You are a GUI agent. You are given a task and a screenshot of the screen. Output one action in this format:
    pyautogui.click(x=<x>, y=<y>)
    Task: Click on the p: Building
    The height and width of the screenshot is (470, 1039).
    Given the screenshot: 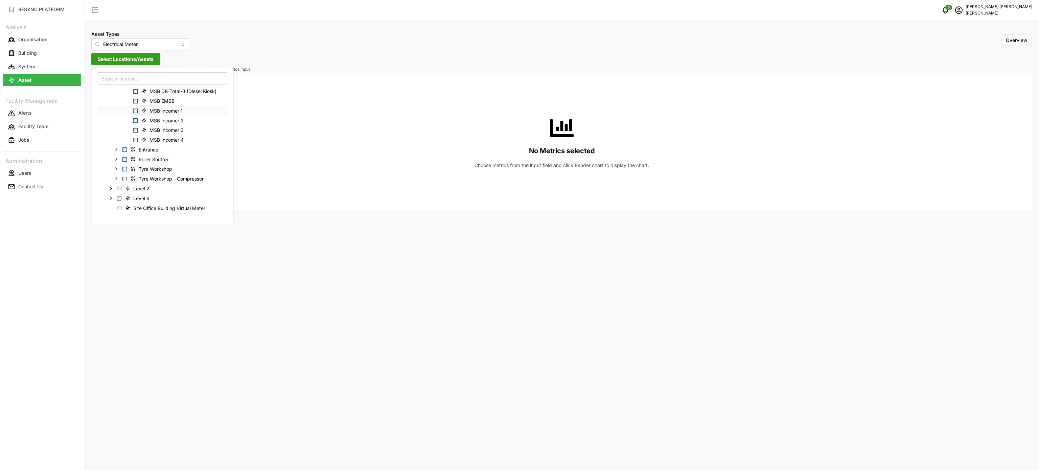 What is the action you would take?
    pyautogui.click(x=27, y=53)
    